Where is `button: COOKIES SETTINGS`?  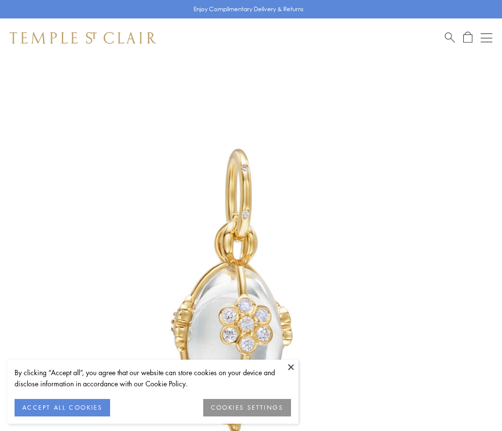
button: COOKIES SETTINGS is located at coordinates (247, 408).